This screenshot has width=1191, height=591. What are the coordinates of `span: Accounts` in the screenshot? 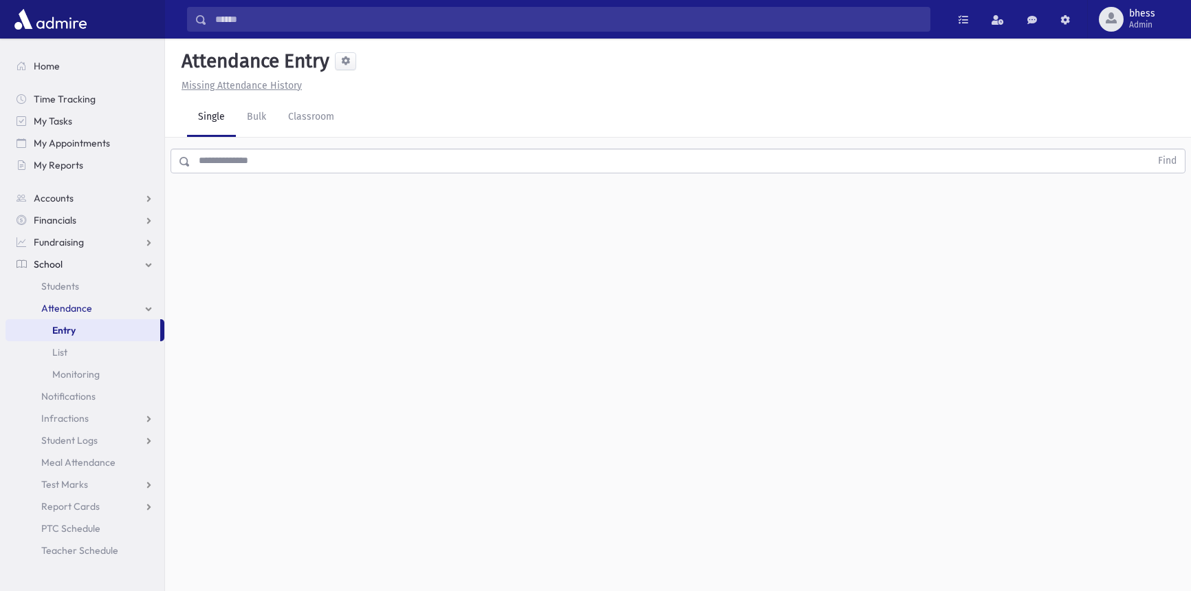 It's located at (54, 198).